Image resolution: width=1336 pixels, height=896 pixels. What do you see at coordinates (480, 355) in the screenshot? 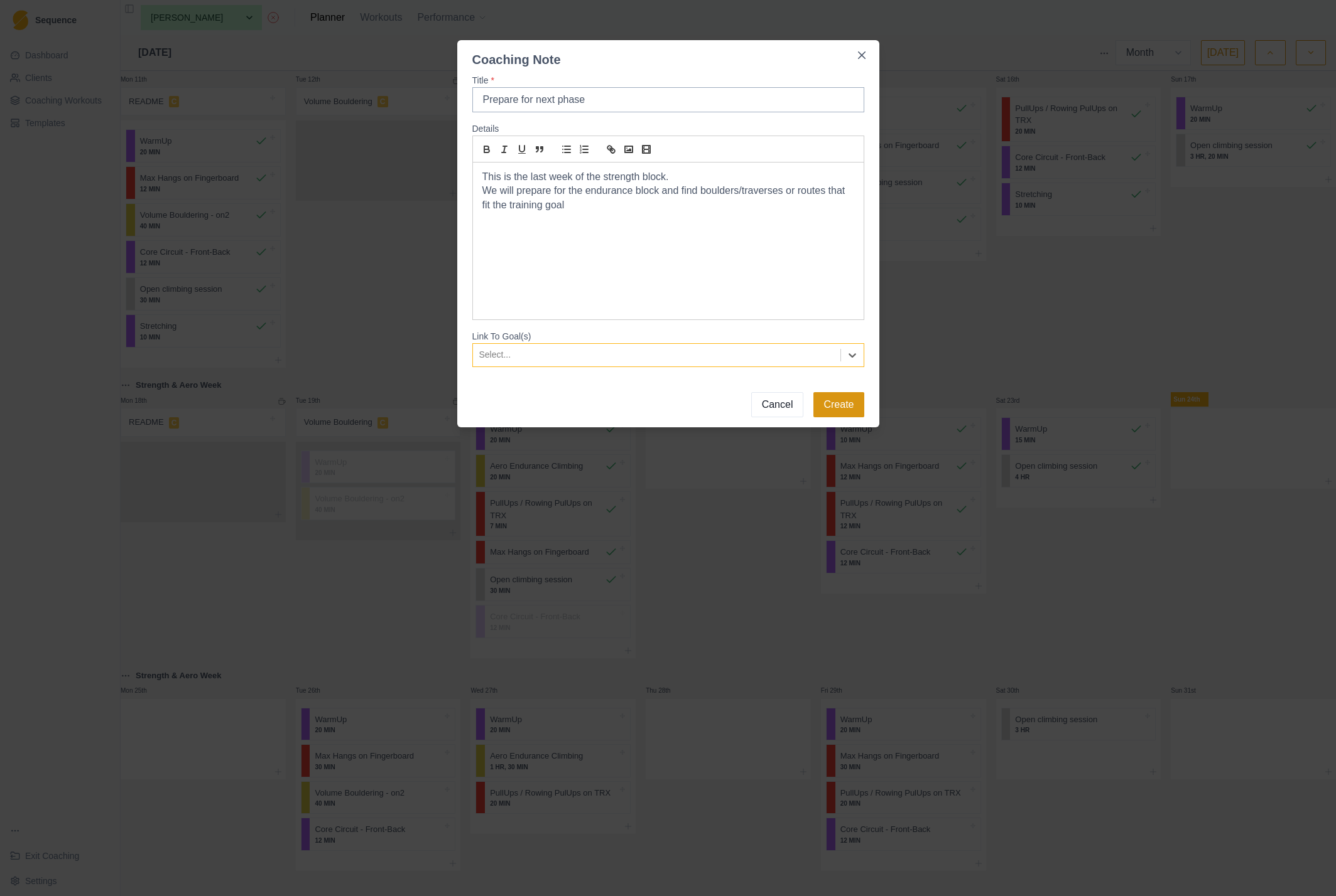
I see `input: Link To Goal(s)Select...` at bounding box center [480, 355].